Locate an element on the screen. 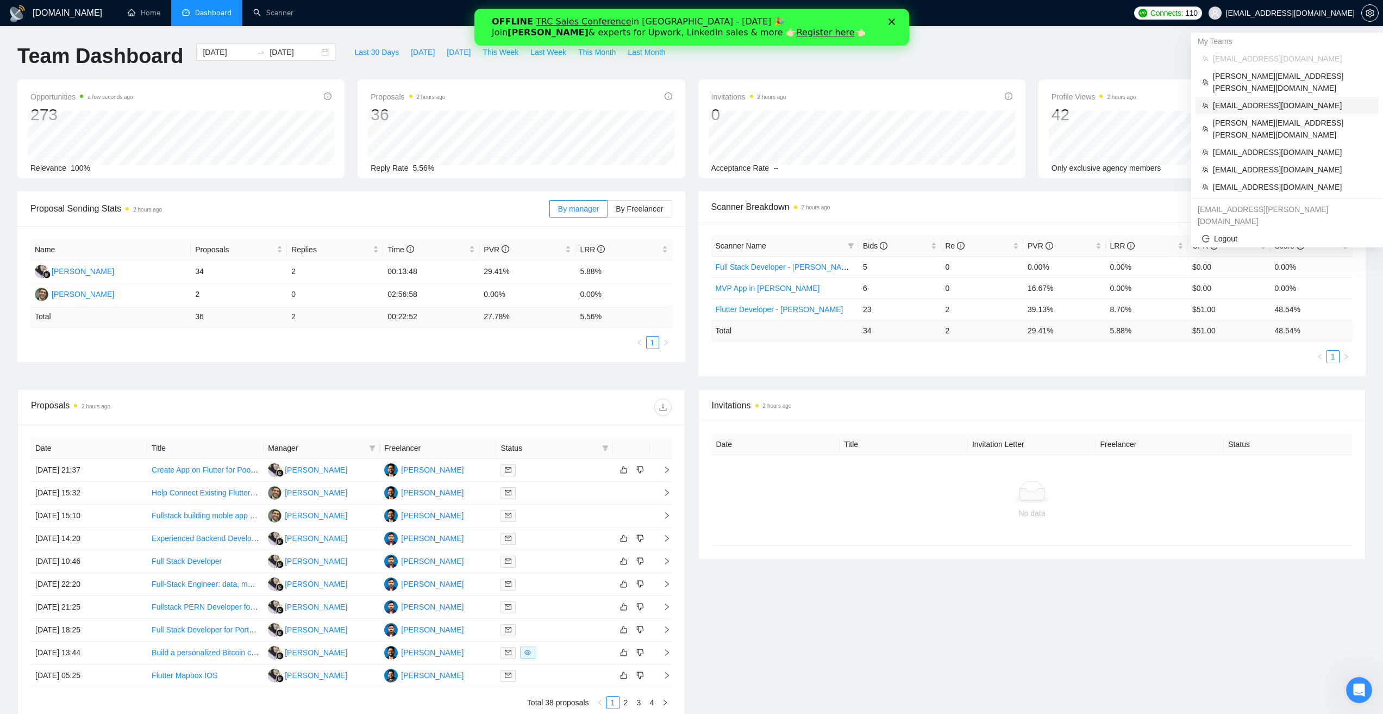 The image size is (1383, 714). div: 273 is located at coordinates (82, 115).